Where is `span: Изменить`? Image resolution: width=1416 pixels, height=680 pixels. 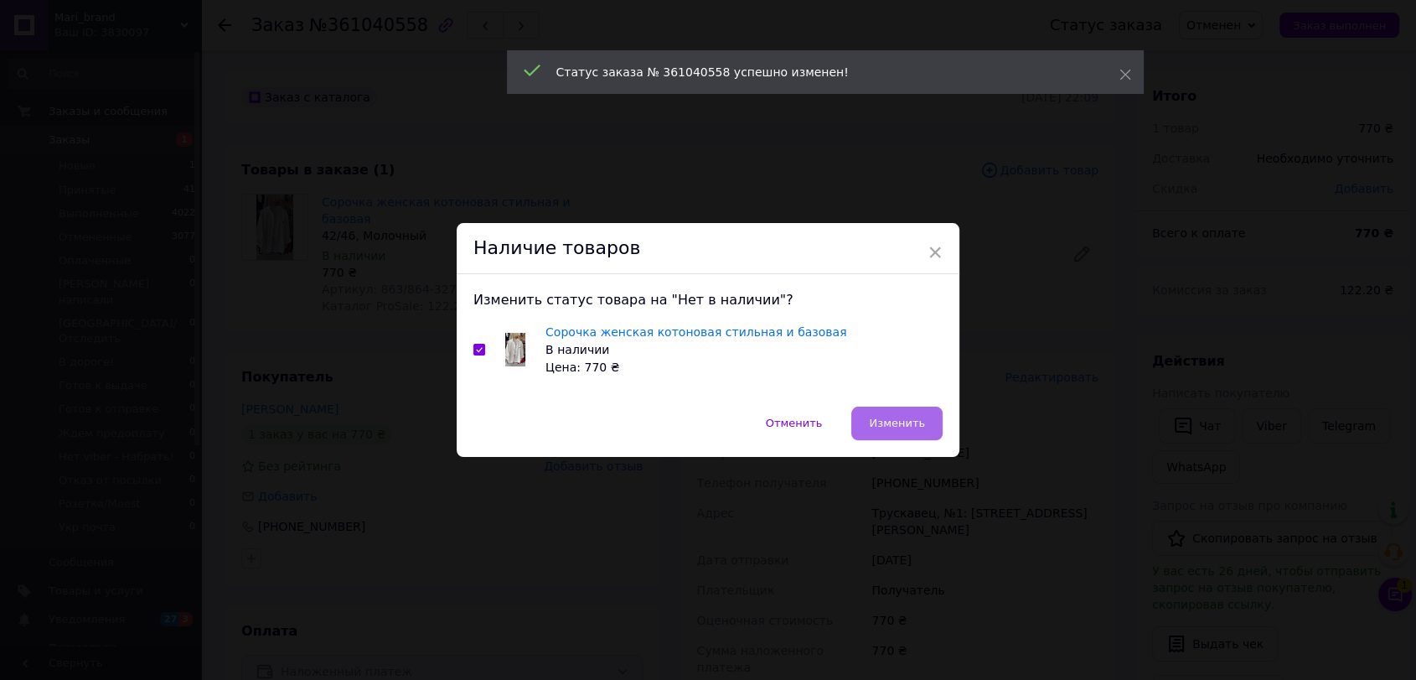
span: Изменить is located at coordinates (897, 422).